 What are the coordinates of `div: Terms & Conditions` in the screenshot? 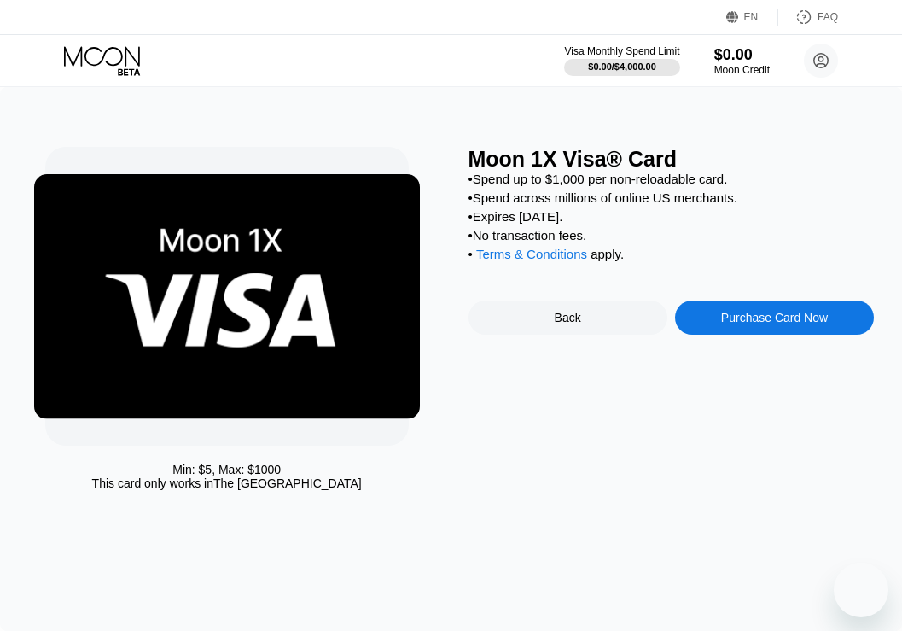 It's located at (532, 256).